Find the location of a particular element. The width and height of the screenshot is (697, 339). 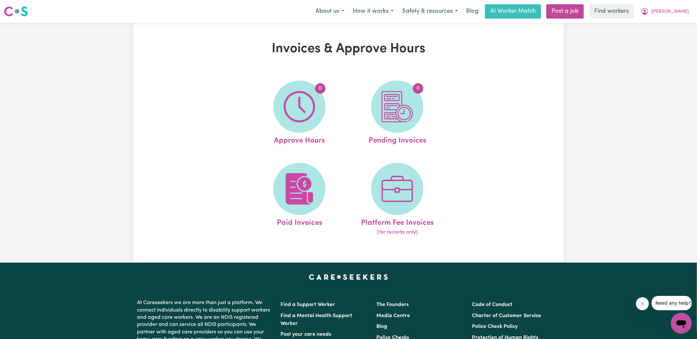

button: My Account is located at coordinates (665, 11).